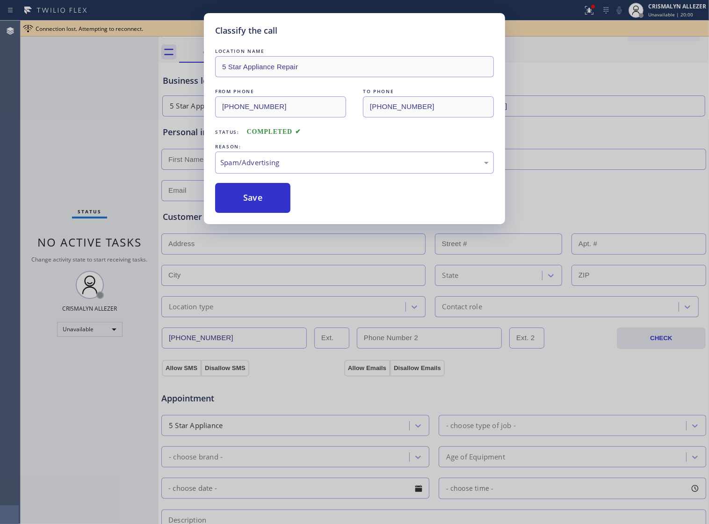 The width and height of the screenshot is (709, 524). Describe the element at coordinates (428, 91) in the screenshot. I see `div: TO PHONE` at that location.